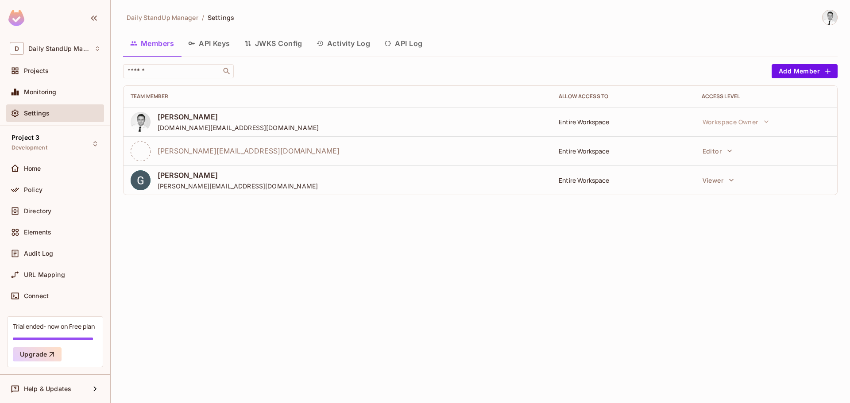  I want to click on span: Project 3, so click(25, 138).